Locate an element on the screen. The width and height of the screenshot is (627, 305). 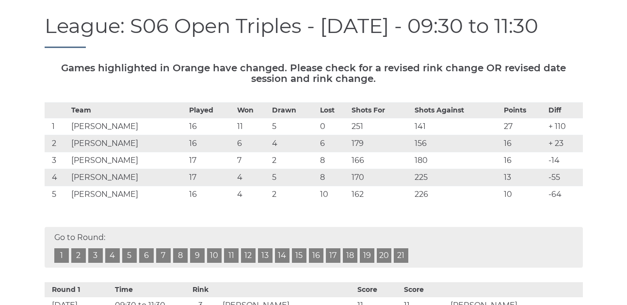
a: 17 is located at coordinates (333, 256).